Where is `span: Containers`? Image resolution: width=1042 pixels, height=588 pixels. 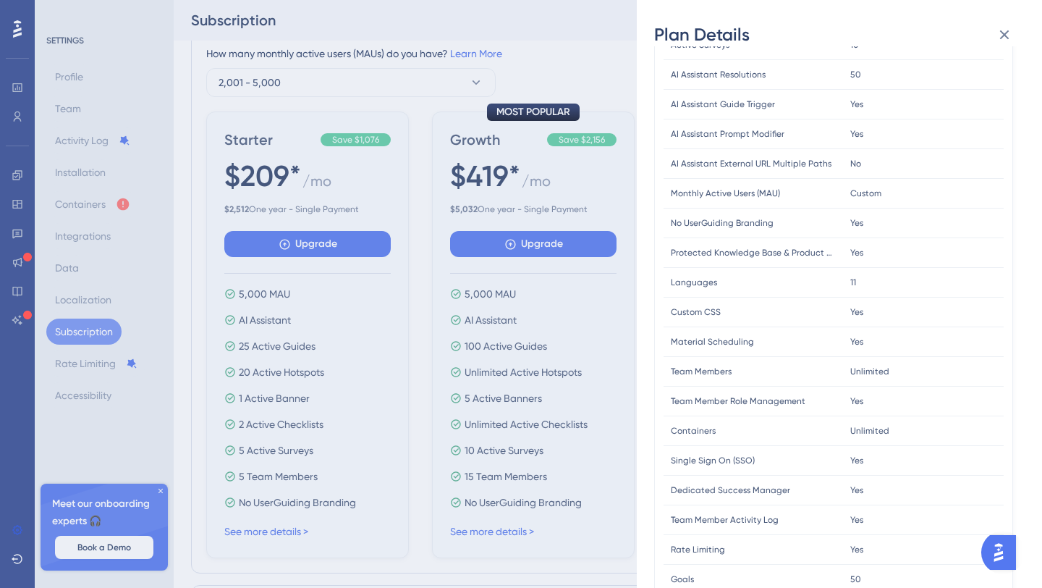
span: Containers is located at coordinates (693, 431).